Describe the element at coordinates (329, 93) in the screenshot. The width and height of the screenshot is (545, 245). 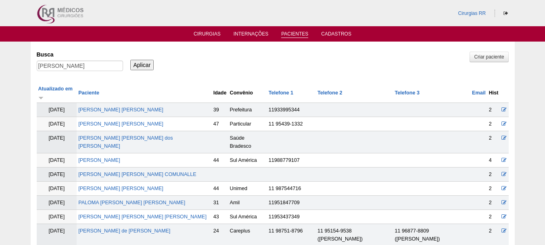
I see `a: Telefone 2` at that location.